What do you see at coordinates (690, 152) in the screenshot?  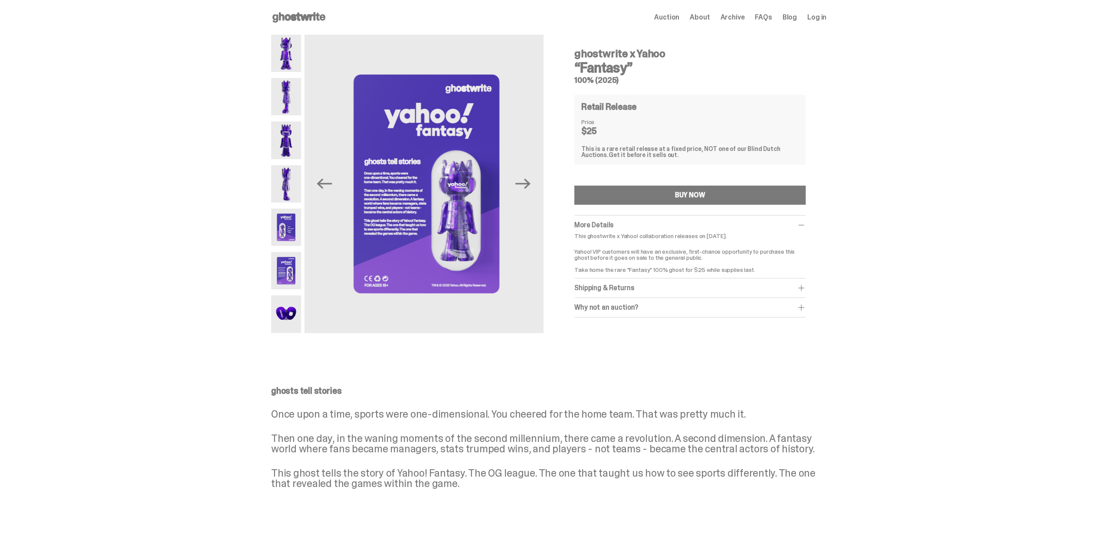 I see `div: This is a rare retail release at a fixed price, NOT one of our Blind Dutch Auctions.` at bounding box center [690, 152].